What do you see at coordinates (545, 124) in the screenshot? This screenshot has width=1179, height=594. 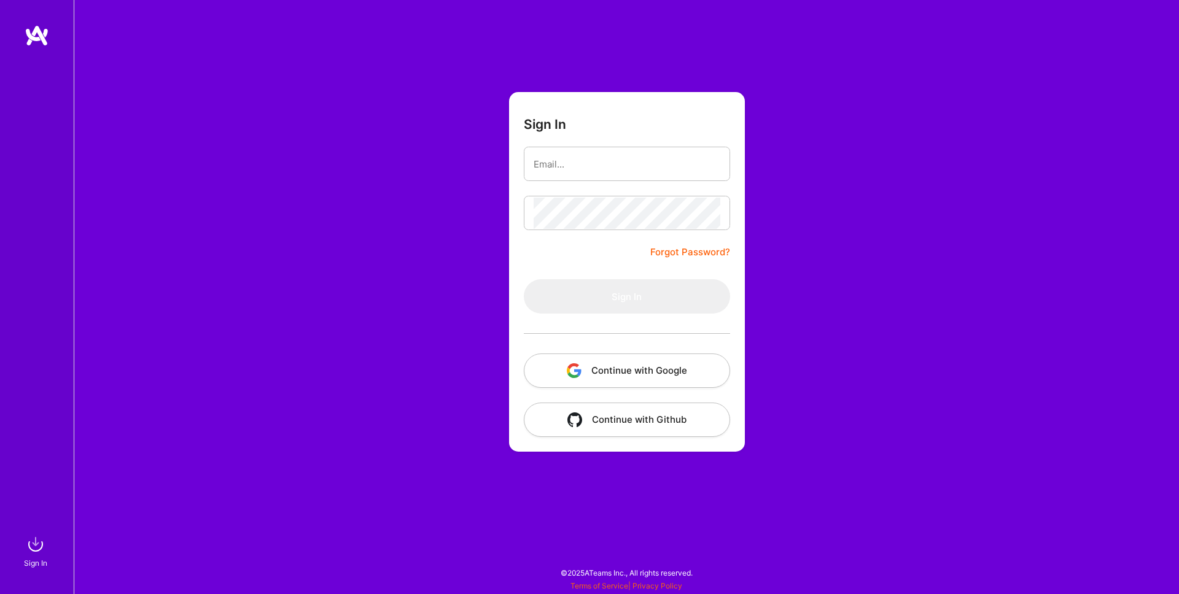 I see `h3: Sign In` at bounding box center [545, 124].